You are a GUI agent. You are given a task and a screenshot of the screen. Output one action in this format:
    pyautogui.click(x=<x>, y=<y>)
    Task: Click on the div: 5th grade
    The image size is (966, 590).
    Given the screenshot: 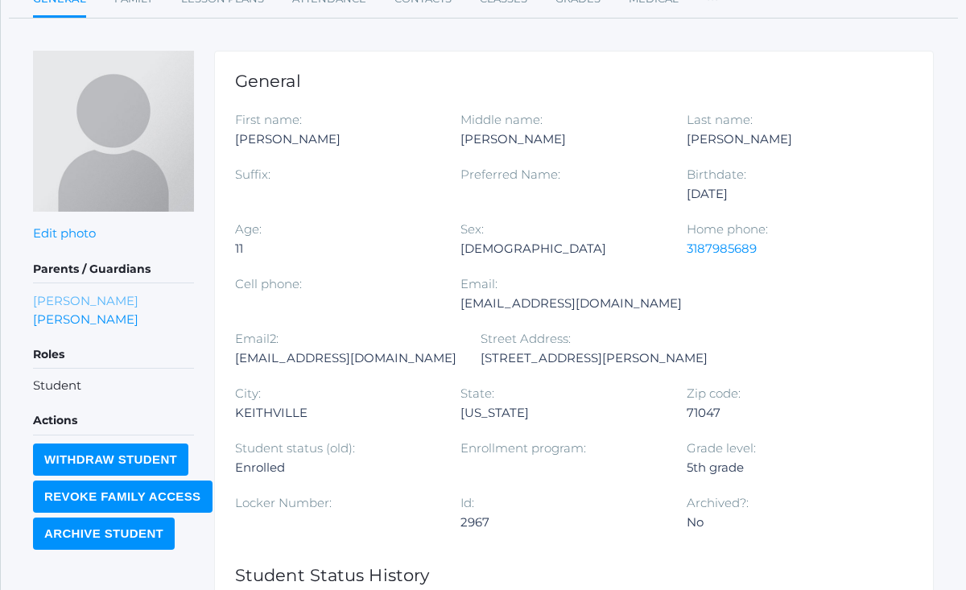 What is the action you would take?
    pyautogui.click(x=787, y=468)
    